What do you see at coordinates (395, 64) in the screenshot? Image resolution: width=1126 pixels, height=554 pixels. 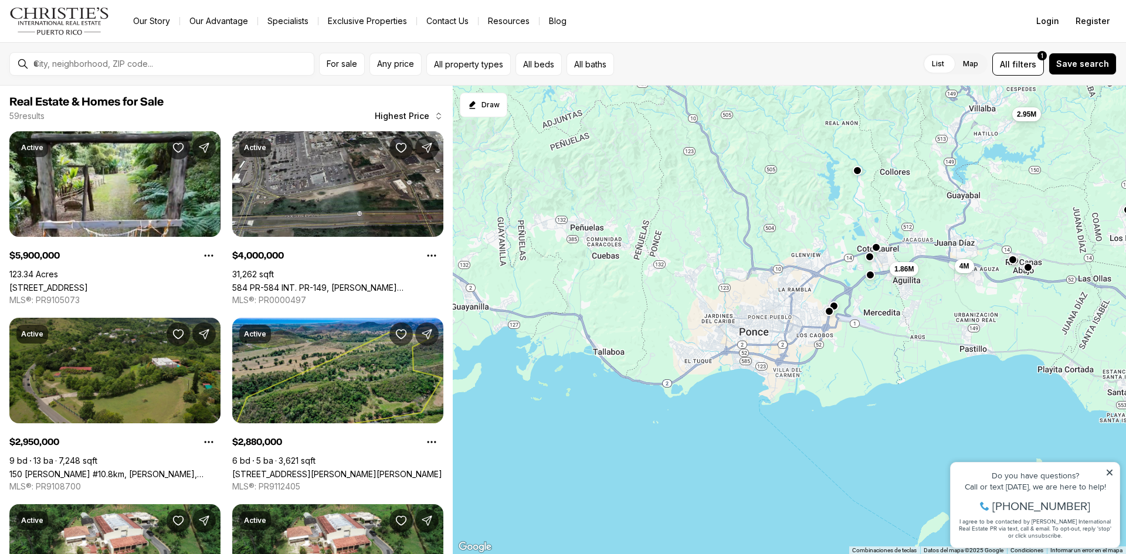 I see `span: Any price` at bounding box center [395, 64].